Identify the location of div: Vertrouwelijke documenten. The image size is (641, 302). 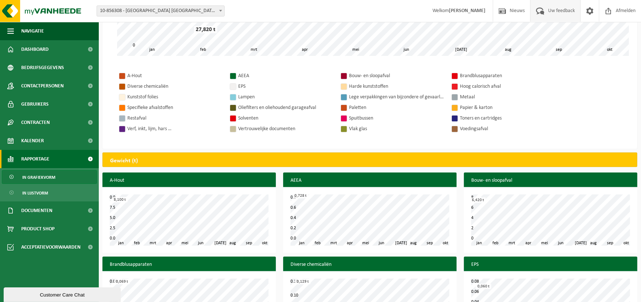
(286, 129).